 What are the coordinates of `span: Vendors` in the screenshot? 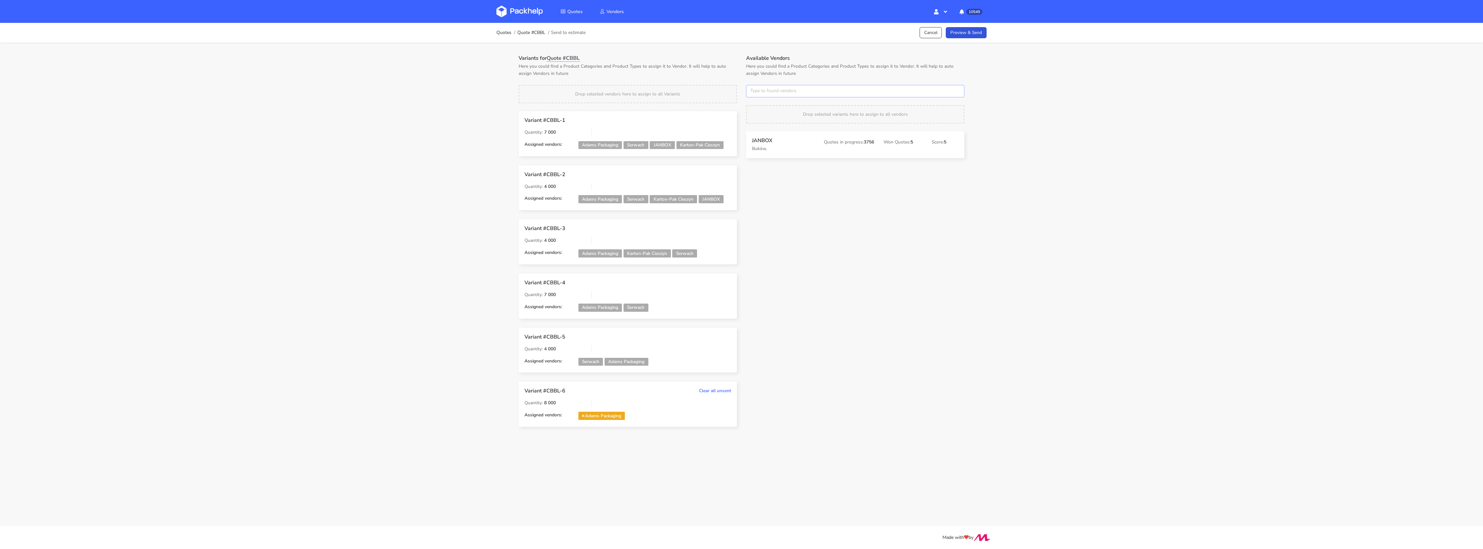 It's located at (615, 11).